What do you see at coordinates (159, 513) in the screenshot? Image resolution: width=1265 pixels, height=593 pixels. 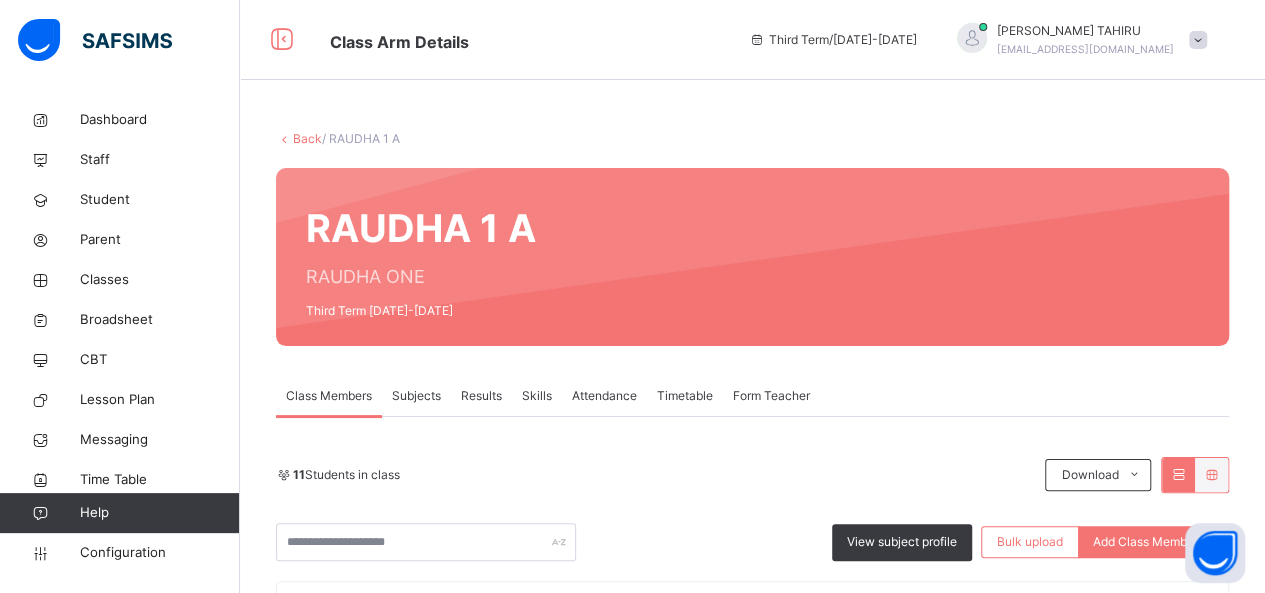 I see `span: Help` at bounding box center [159, 513].